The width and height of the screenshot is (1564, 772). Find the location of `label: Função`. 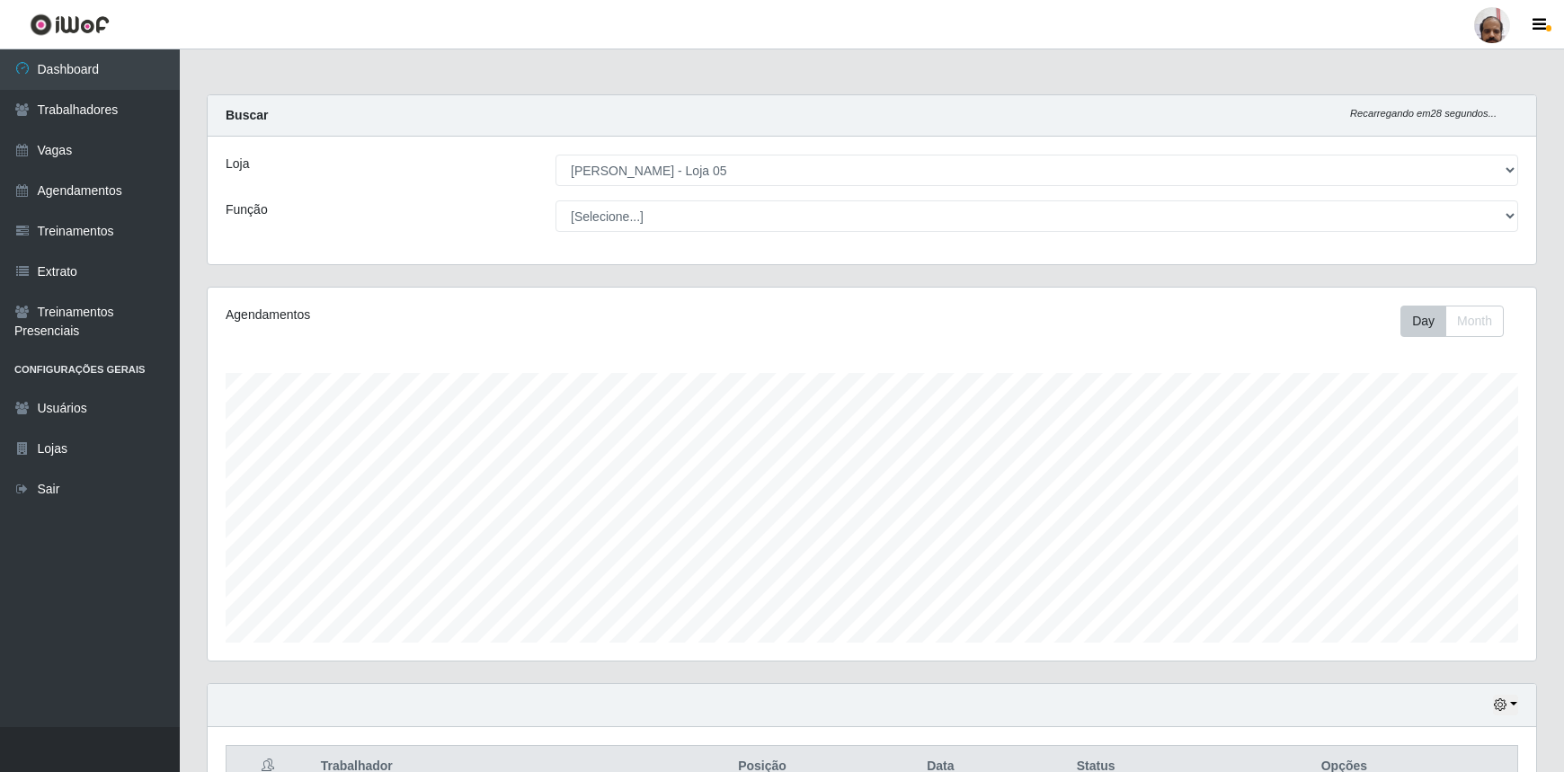

label: Função is located at coordinates (246, 209).